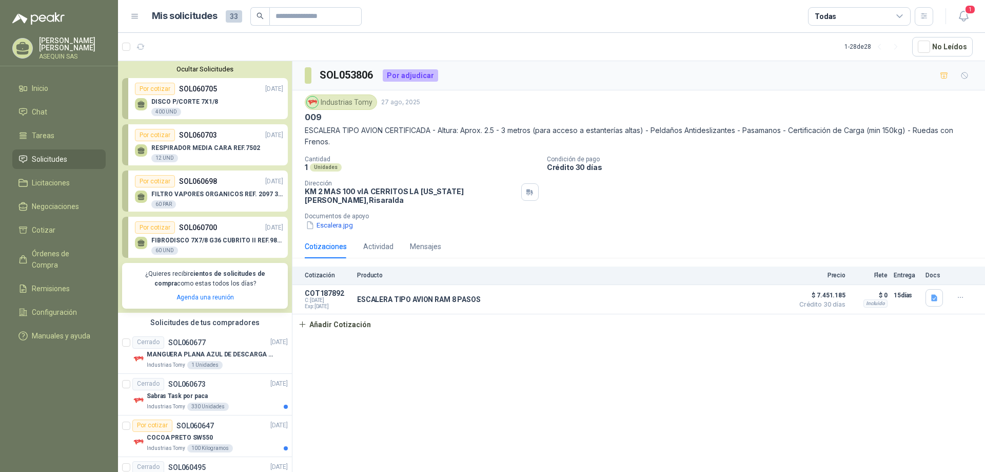 Image resolution: width=985 pixels, height=472 pixels. Describe the element at coordinates (874, 47) in the screenshot. I see `div: 1 - 28 de 28` at that location.